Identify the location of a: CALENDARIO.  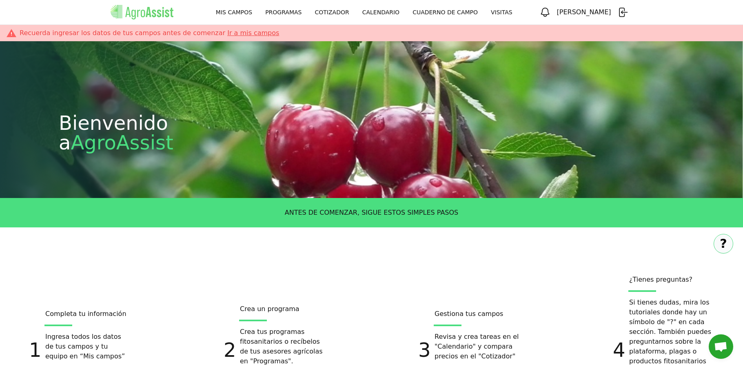
(380, 12).